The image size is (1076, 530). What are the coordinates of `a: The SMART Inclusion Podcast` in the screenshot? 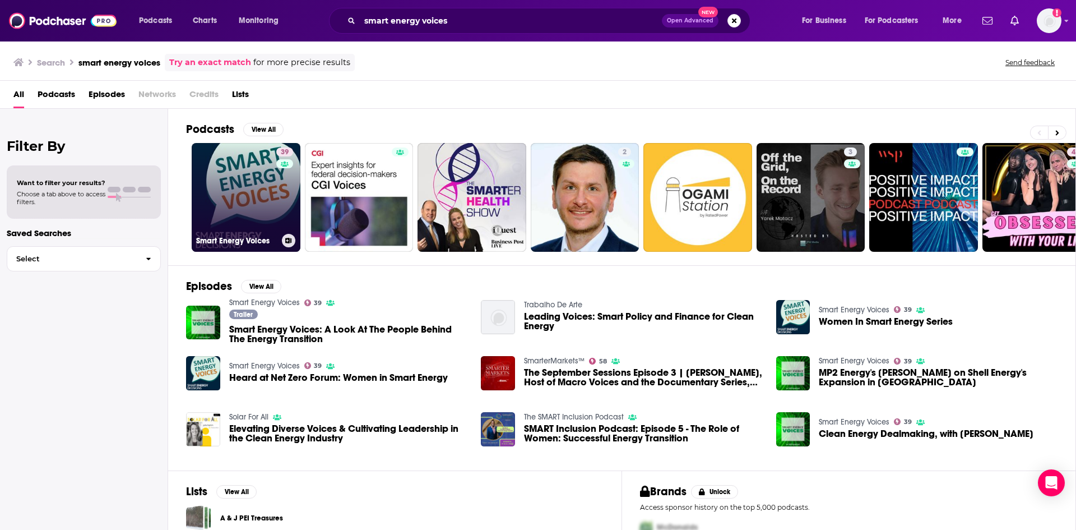 It's located at (574, 416).